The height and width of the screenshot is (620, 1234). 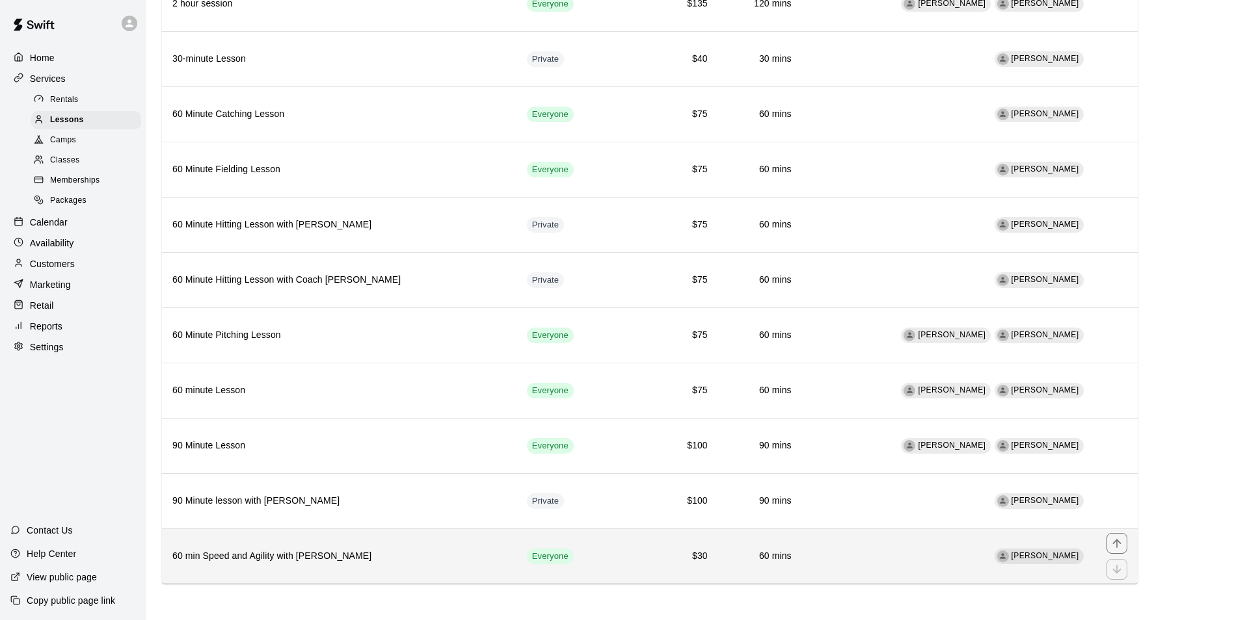 What do you see at coordinates (339, 336) in the screenshot?
I see `h6: 60 Minute Pitching Lesson` at bounding box center [339, 336].